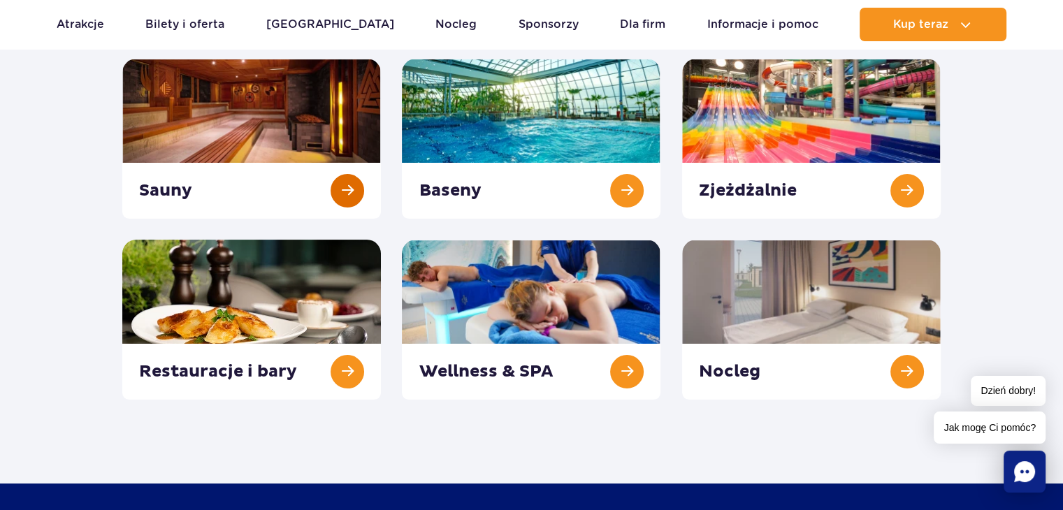  I want to click on a: Dla firm, so click(642, 24).